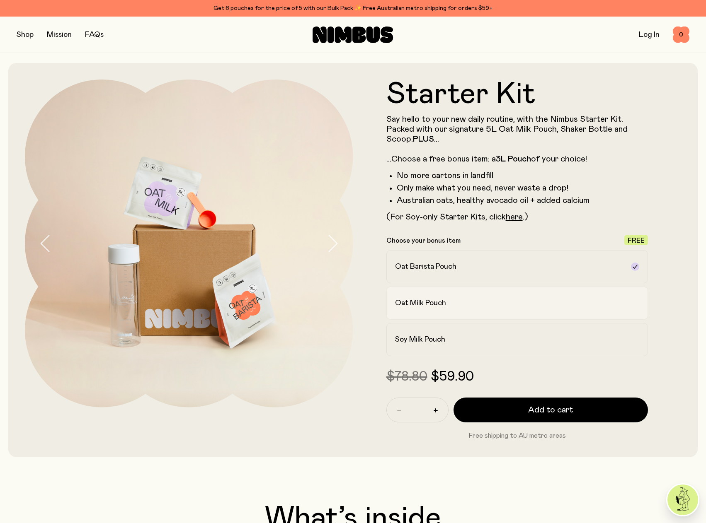 Image resolution: width=706 pixels, height=523 pixels. I want to click on h2: Oat Milk Pouch, so click(420, 303).